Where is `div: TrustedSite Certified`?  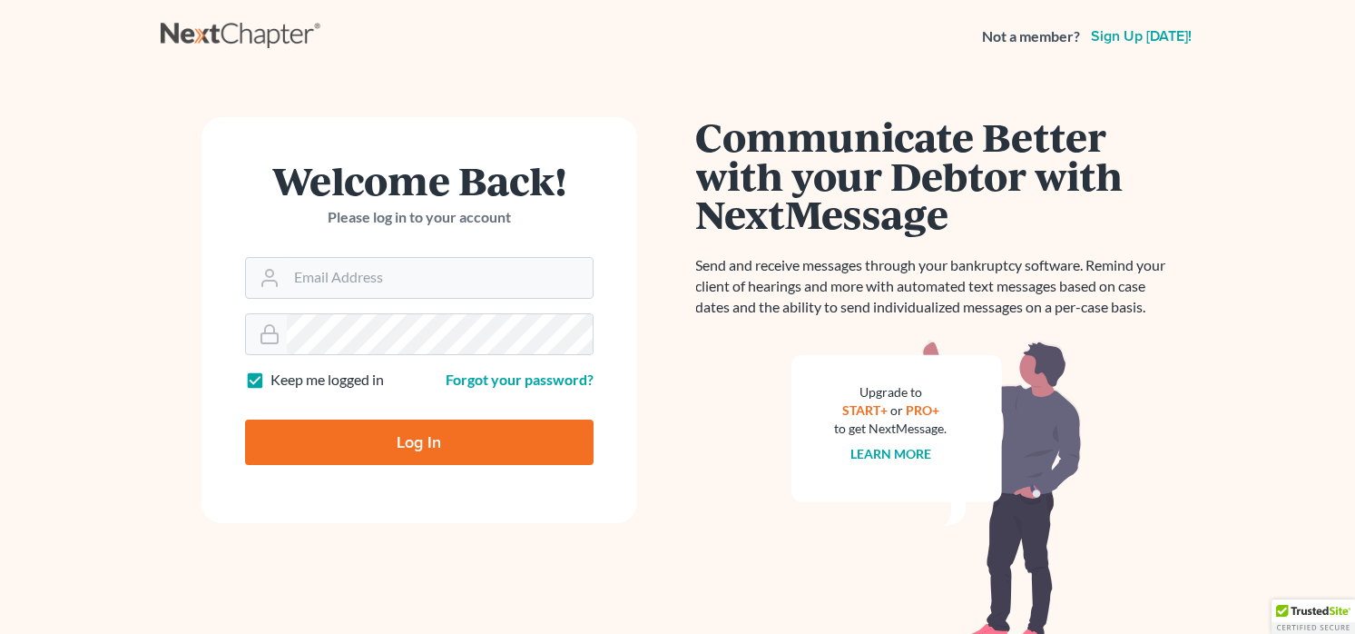 div: TrustedSite Certified is located at coordinates (1313, 616).